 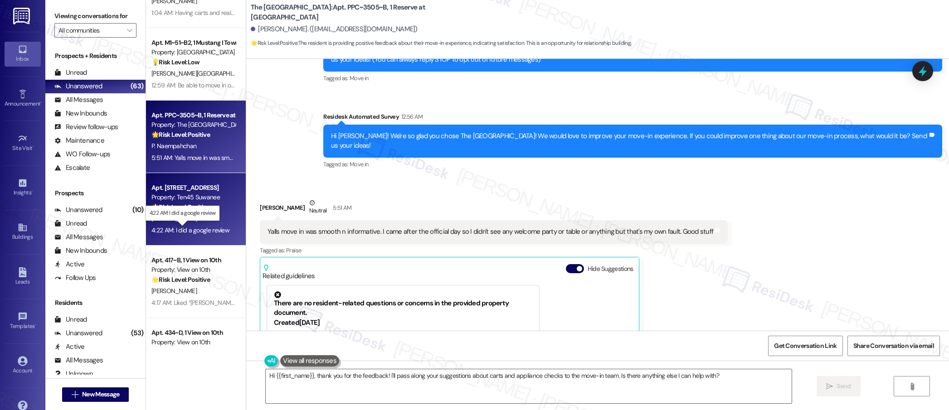 I want to click on a: Buildings, so click(x=23, y=232).